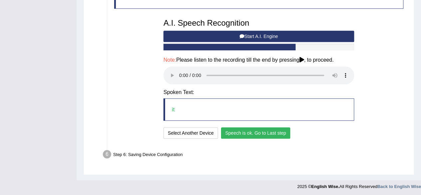 The image size is (421, 195). Describe the element at coordinates (359, 184) in the screenshot. I see `div: 2025 © All Rights Reserved` at that location.